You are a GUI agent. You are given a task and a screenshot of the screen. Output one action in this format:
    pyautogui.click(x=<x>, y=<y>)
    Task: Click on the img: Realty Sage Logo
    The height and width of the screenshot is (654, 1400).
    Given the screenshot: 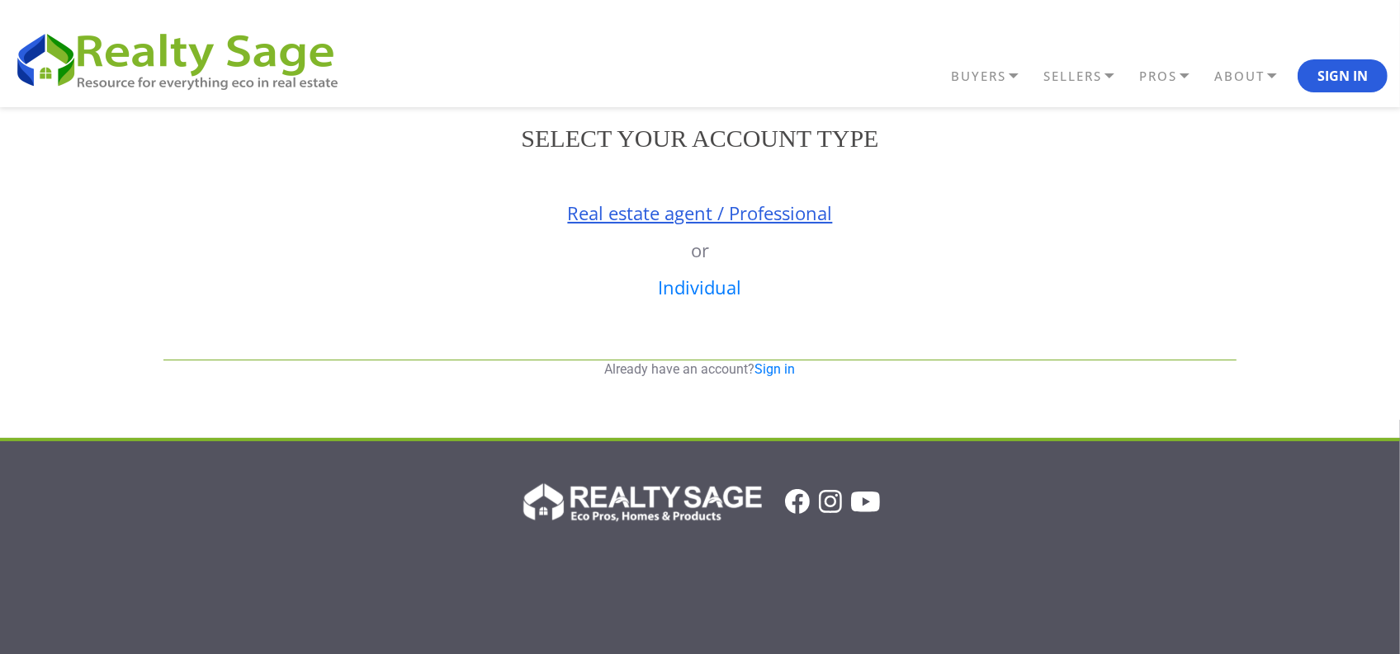 What is the action you would take?
    pyautogui.click(x=640, y=502)
    